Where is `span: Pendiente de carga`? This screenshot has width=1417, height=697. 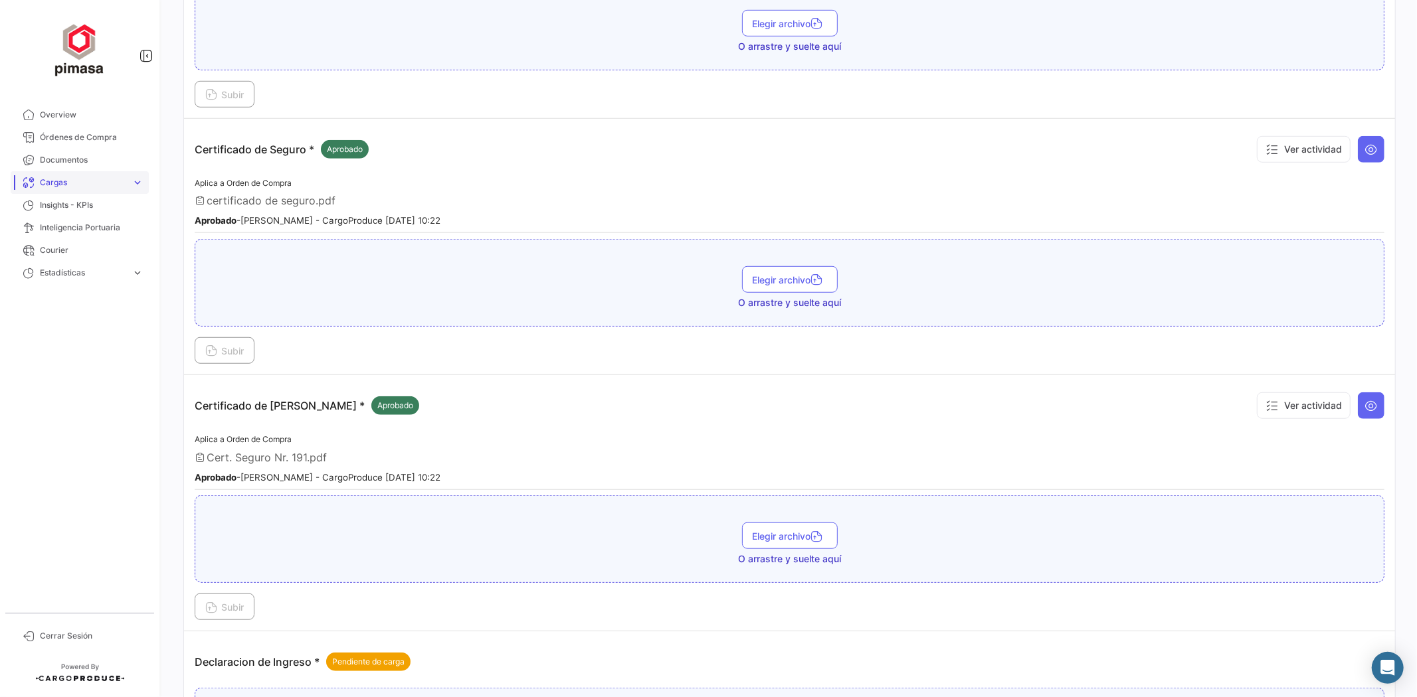 span: Pendiente de carga is located at coordinates (368, 662).